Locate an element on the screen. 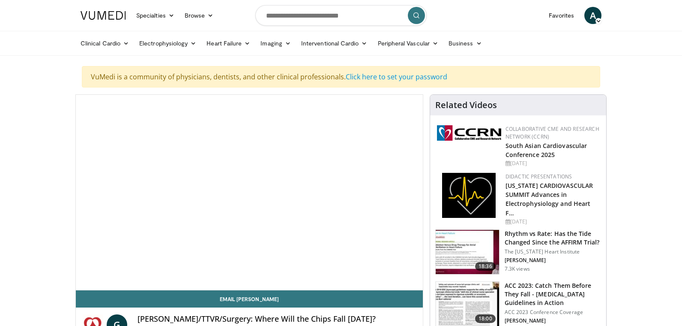  img: ec2c7e4b-2e60-4631-8939-1325775bd3e0.150x105_q85_crop-smart_upscale.jpg is located at coordinates (467, 252).